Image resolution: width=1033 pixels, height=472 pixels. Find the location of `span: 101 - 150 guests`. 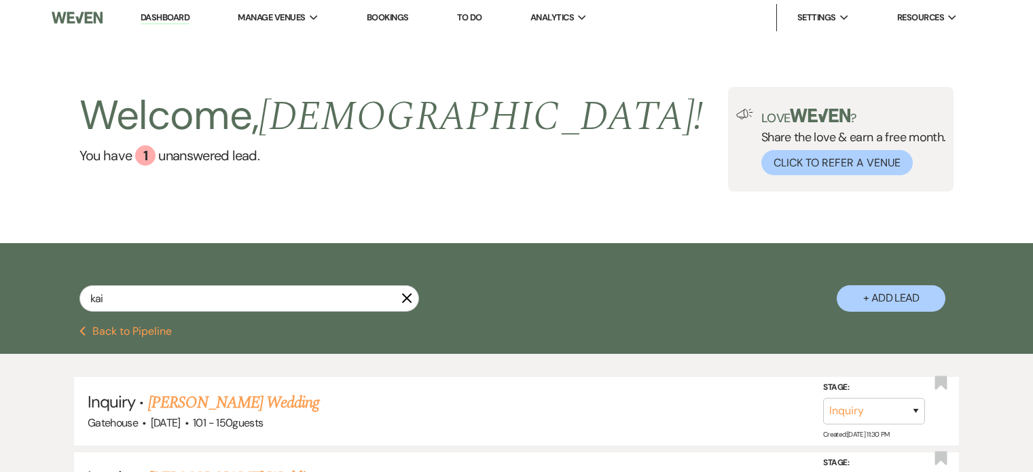

span: 101 - 150 guests is located at coordinates (228, 422).